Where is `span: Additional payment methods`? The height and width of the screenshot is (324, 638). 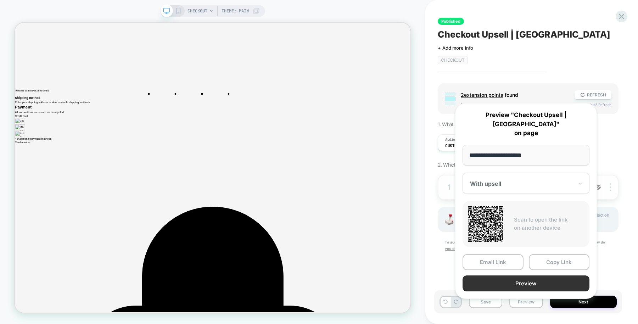 span: Additional payment methods is located at coordinates (26, 154).